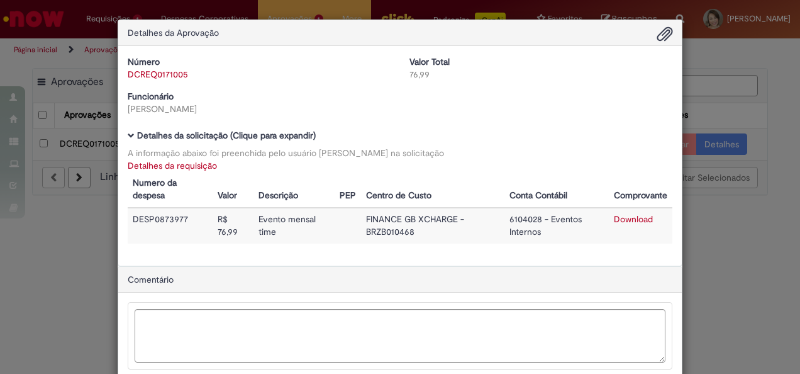 The height and width of the screenshot is (374, 800). What do you see at coordinates (143, 62) in the screenshot?
I see `b: Número` at bounding box center [143, 62].